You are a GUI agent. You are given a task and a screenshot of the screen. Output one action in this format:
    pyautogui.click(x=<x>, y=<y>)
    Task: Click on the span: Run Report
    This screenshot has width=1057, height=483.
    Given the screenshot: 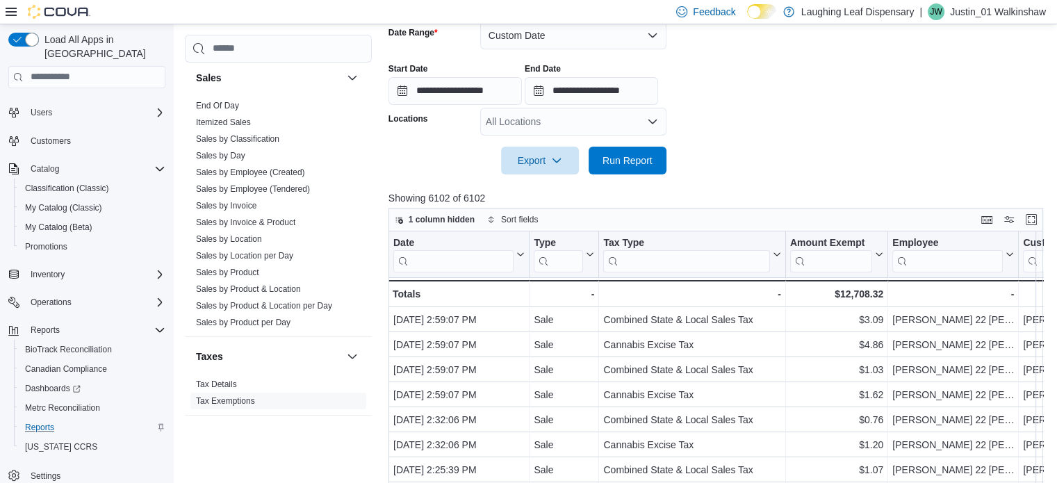 What is the action you would take?
    pyautogui.click(x=627, y=160)
    